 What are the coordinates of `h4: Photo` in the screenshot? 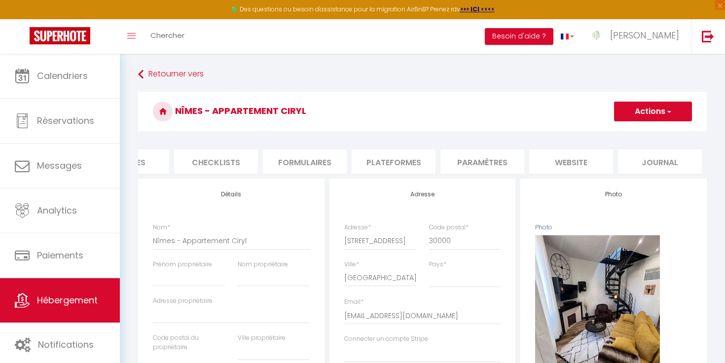 It's located at (613, 194).